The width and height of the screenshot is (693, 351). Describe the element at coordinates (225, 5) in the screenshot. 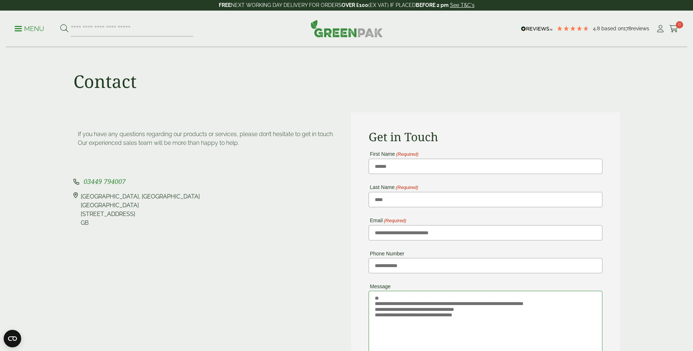

I see `strong: FREE` at that location.